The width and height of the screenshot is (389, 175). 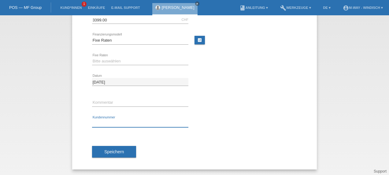 I want to click on a: account_circlem-way - Windisch ▾, so click(x=363, y=8).